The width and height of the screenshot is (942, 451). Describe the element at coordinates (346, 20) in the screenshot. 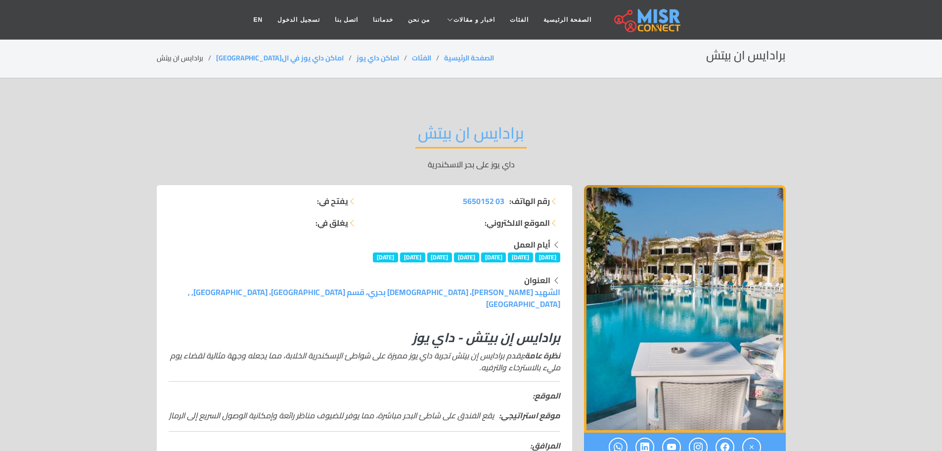

I see `a: اتصل بنا` at that location.